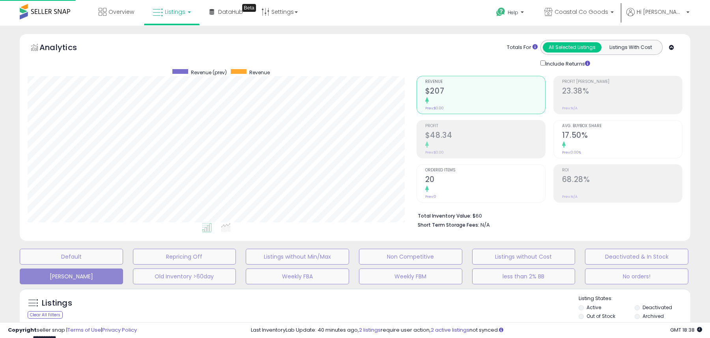 This screenshot has width=710, height=338. Describe the element at coordinates (121, 12) in the screenshot. I see `span: Overview` at that location.